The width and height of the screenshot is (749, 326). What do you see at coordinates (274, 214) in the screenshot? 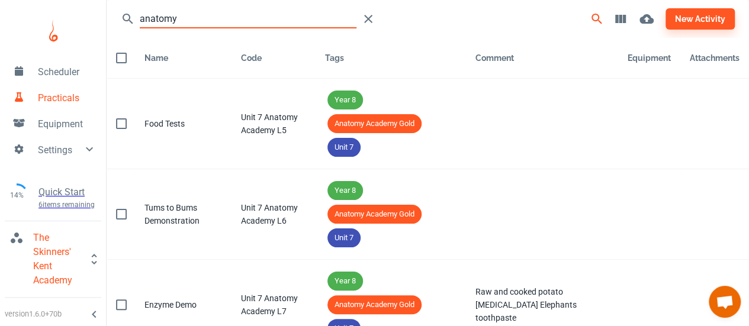
I see `div: Unit 7 Anatomy Academy L6` at bounding box center [274, 214].